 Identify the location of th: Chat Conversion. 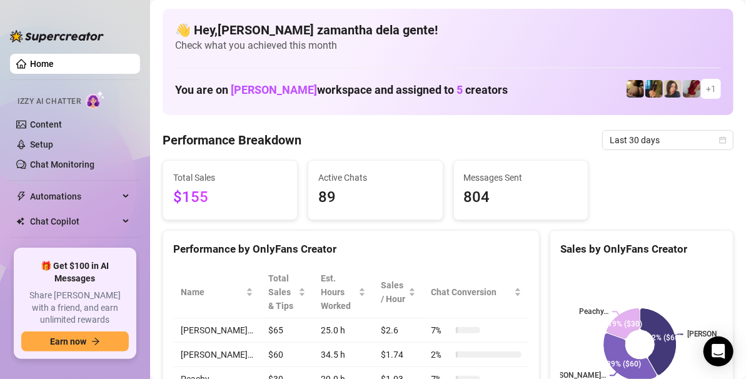
(476, 292).